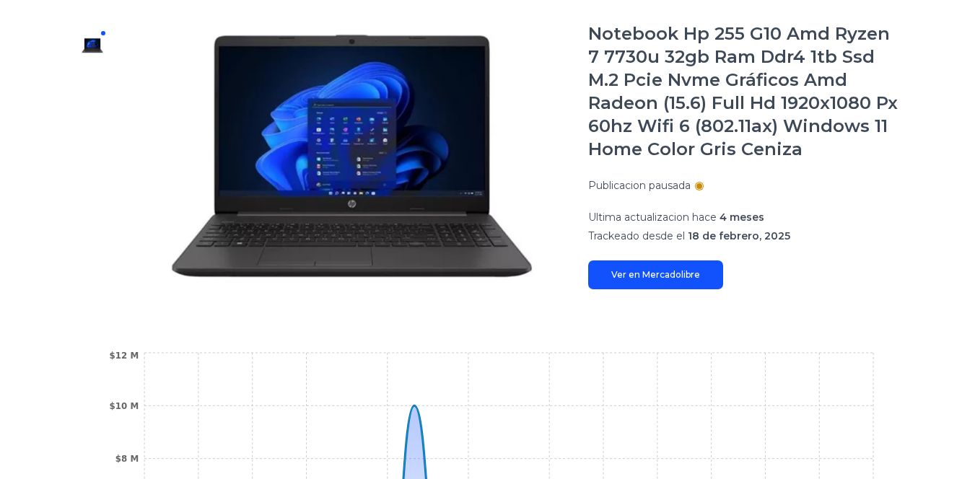 The image size is (975, 479). Describe the element at coordinates (739, 236) in the screenshot. I see `span: 18 de febrero, 2025` at that location.